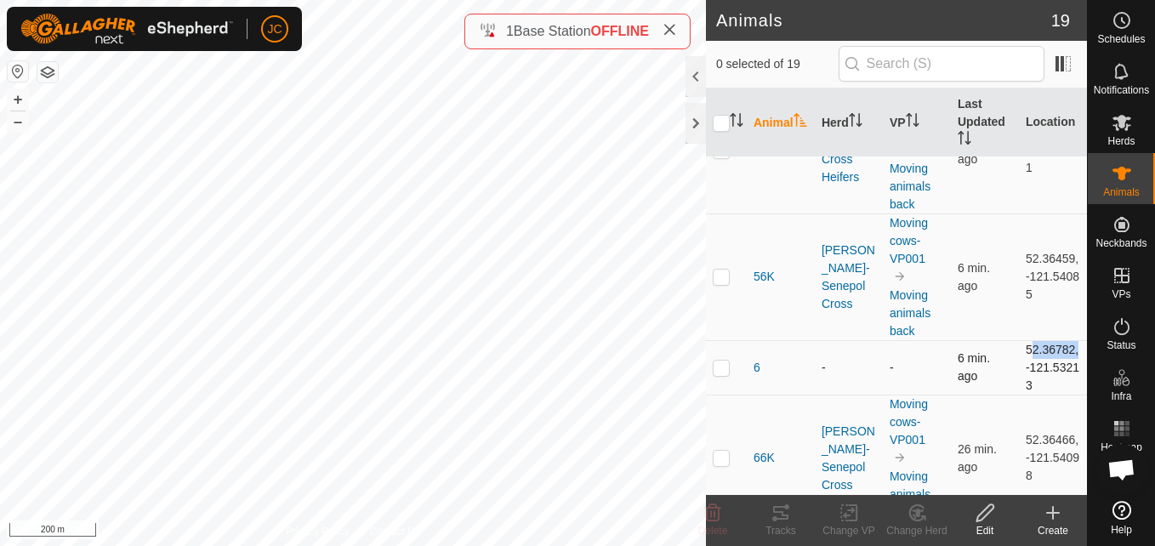 The height and width of the screenshot is (546, 1155). I want to click on span: Infra, so click(1121, 396).